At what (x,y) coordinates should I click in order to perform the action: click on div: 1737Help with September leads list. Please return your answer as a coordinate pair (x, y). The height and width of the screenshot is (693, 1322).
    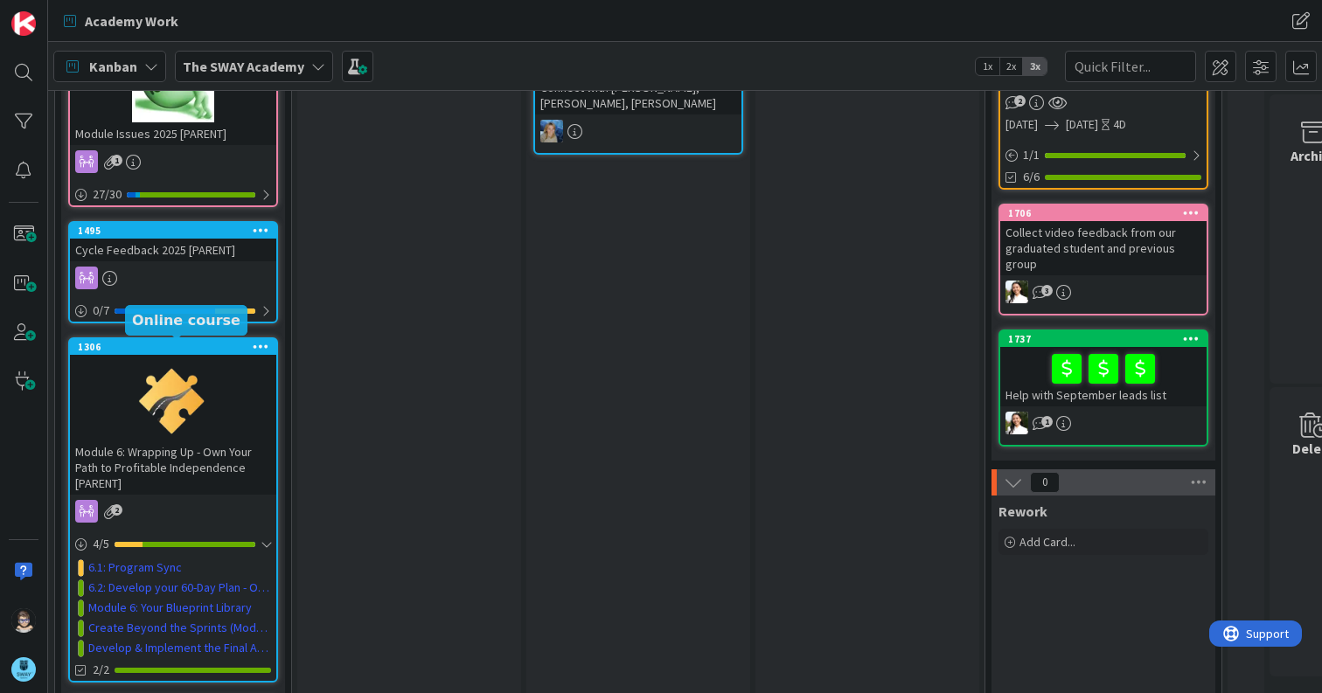
    Looking at the image, I should click on (1104, 369).